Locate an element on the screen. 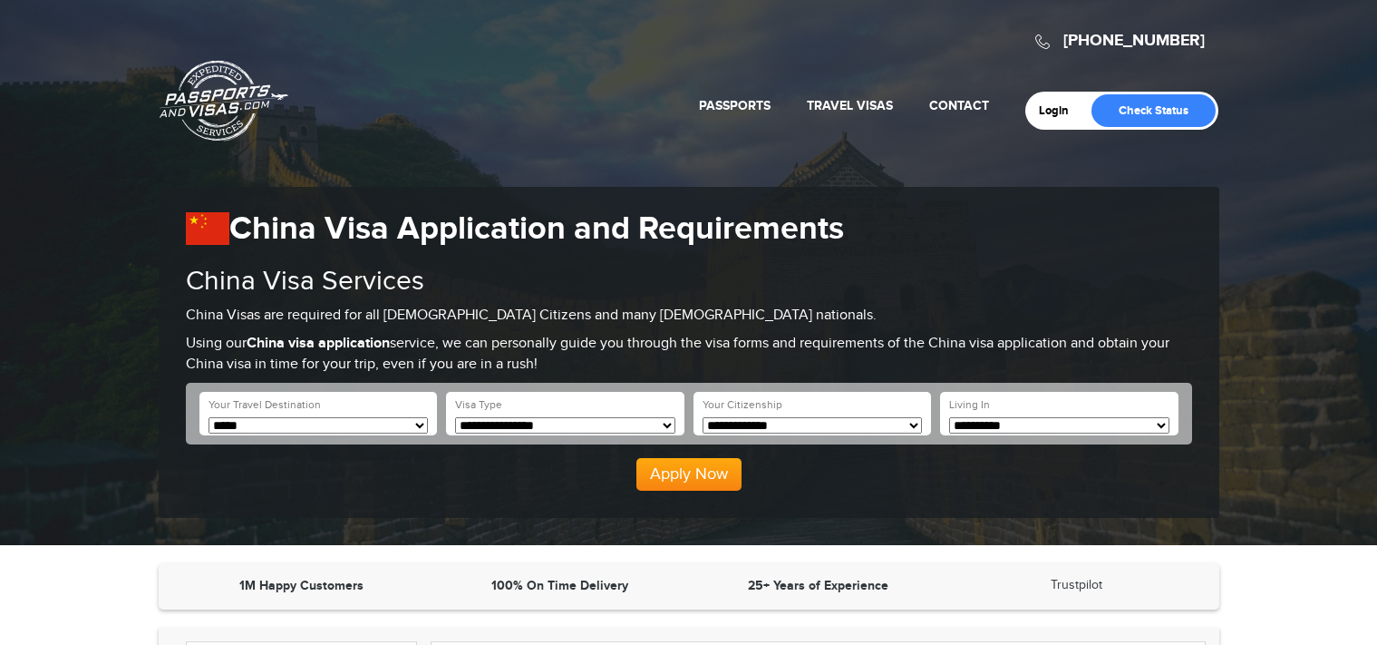 This screenshot has height=645, width=1377. strong: 25+ Years of Experience is located at coordinates (818, 585).